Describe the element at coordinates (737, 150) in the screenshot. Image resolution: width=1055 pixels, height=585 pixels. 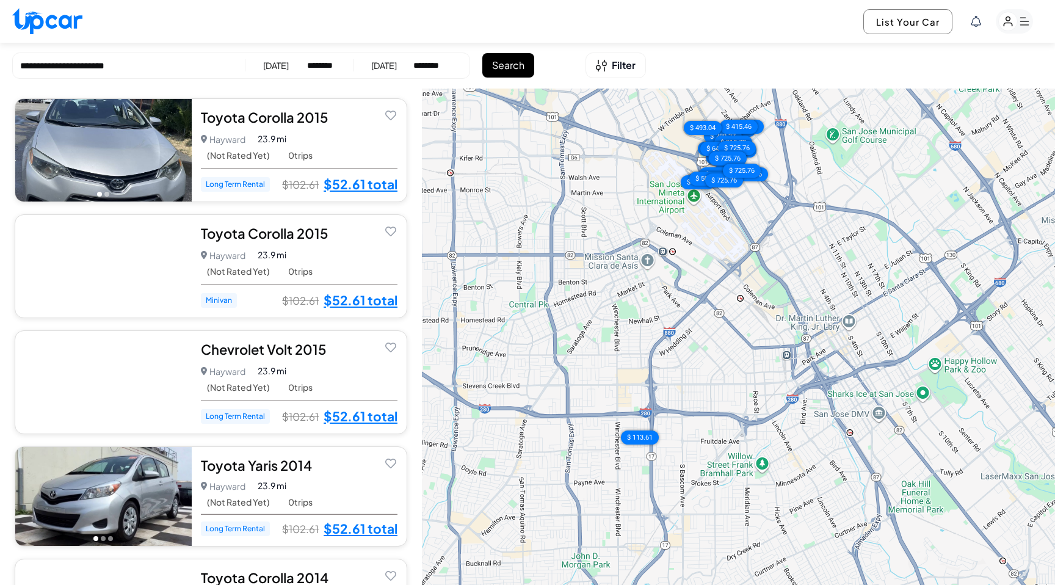
I see `div: $ 223.48` at that location.